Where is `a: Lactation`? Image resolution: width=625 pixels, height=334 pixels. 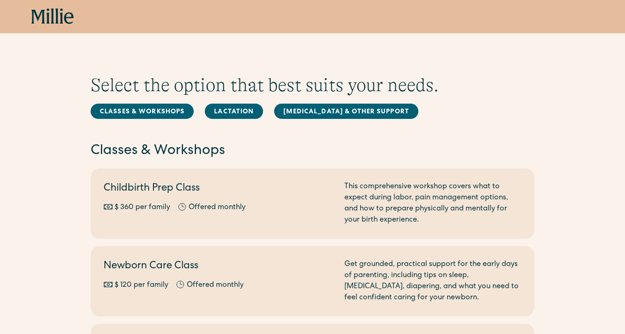
a: Lactation is located at coordinates (234, 111).